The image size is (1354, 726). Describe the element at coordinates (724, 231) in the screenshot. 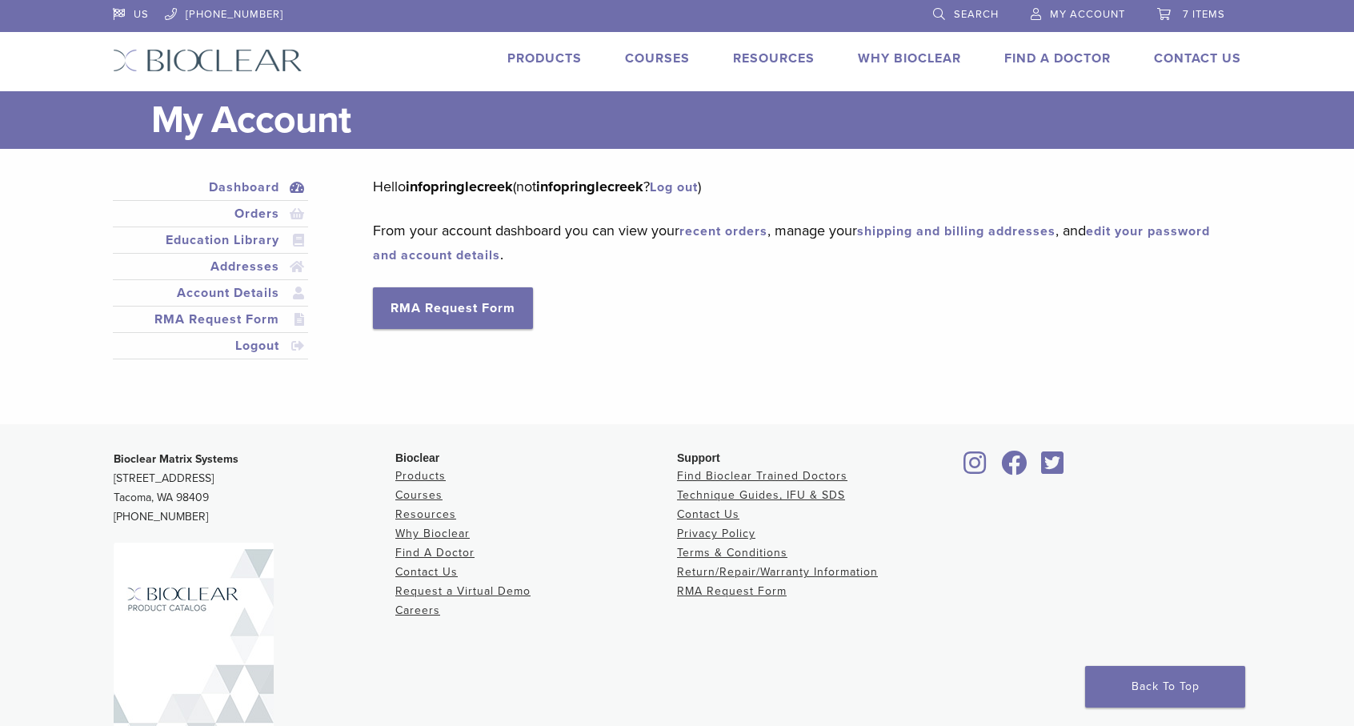

I see `a: recent orders` at that location.